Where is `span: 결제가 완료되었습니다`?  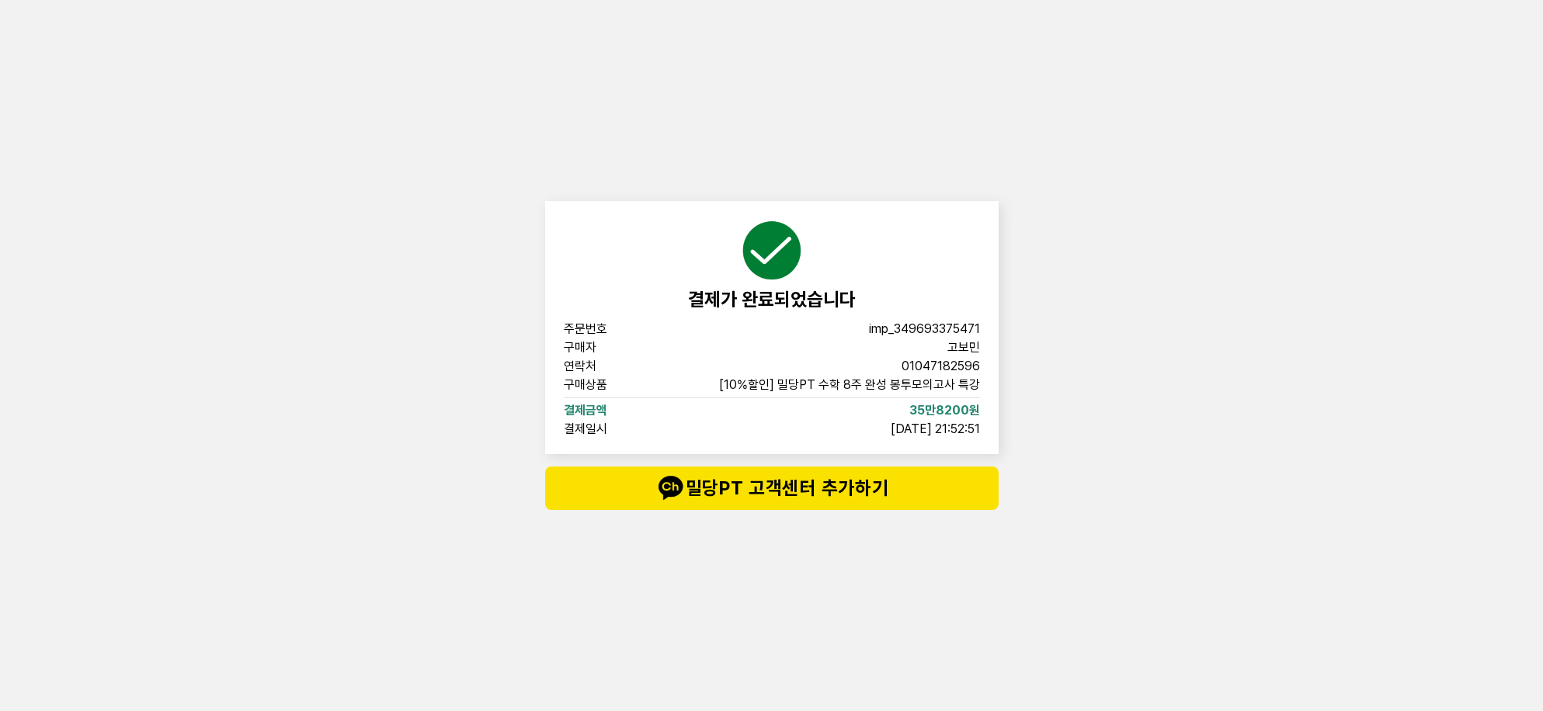
span: 결제가 완료되었습니다 is located at coordinates (772, 299).